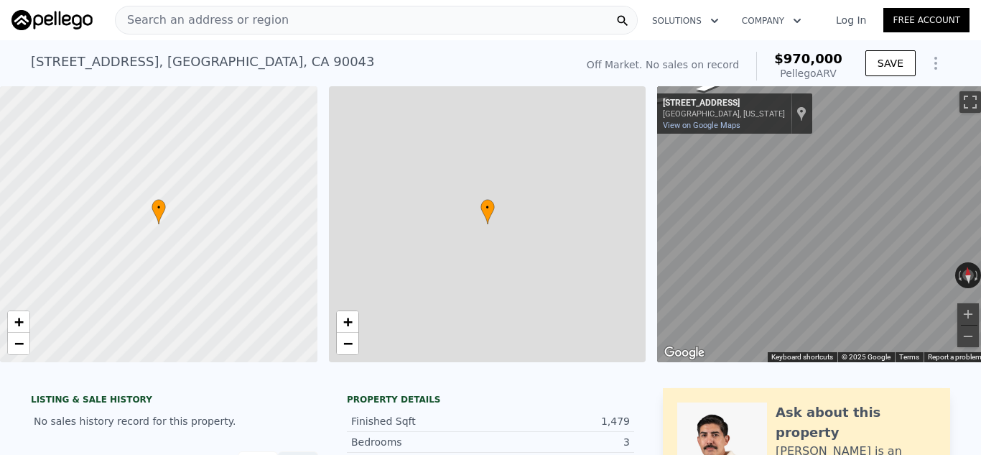 This screenshot has width=981, height=455. What do you see at coordinates (977, 275) in the screenshot?
I see `button: Rotate clockwise` at bounding box center [977, 275].